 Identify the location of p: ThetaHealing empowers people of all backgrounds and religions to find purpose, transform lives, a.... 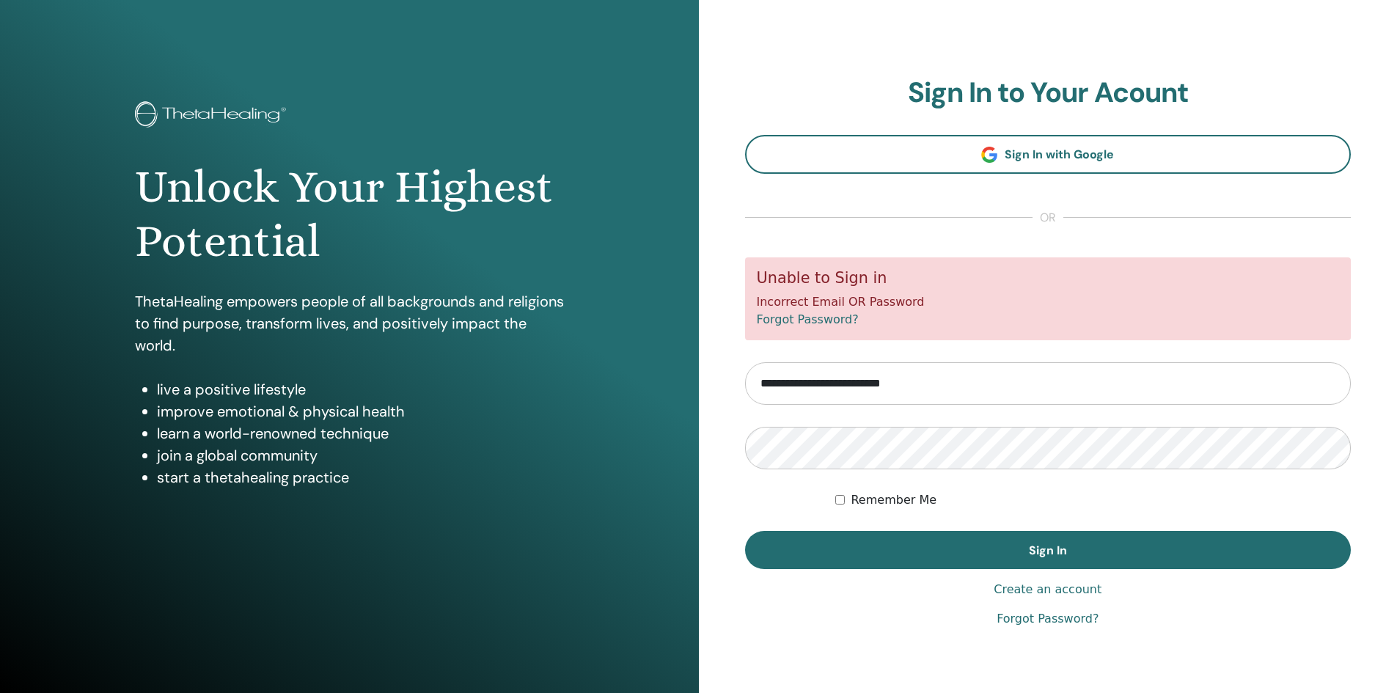
(349, 323).